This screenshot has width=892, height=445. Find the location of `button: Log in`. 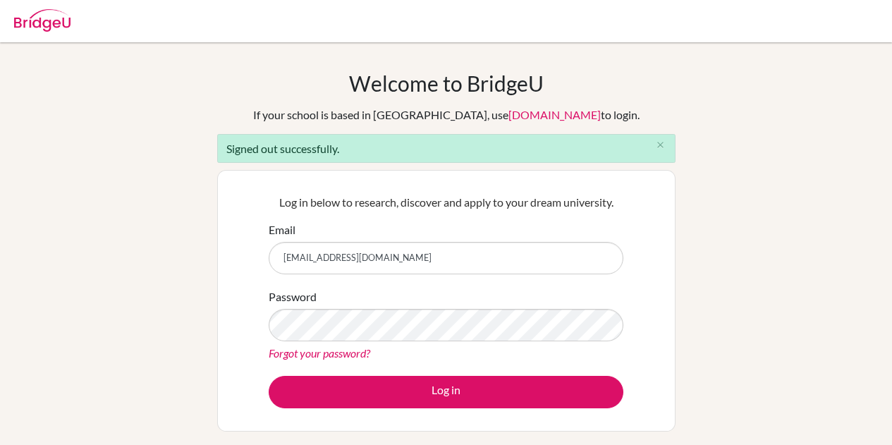

button: Log in is located at coordinates (446, 392).